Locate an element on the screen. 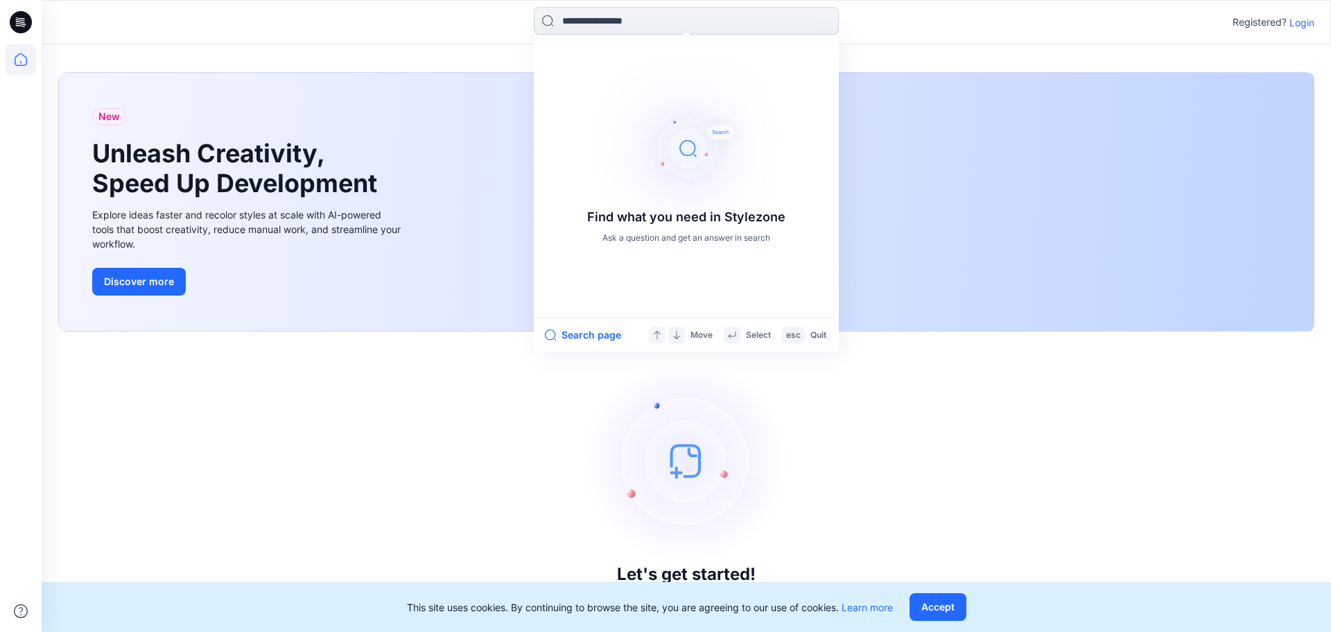 This screenshot has height=632, width=1331. h3: Let's get started! is located at coordinates (686, 574).